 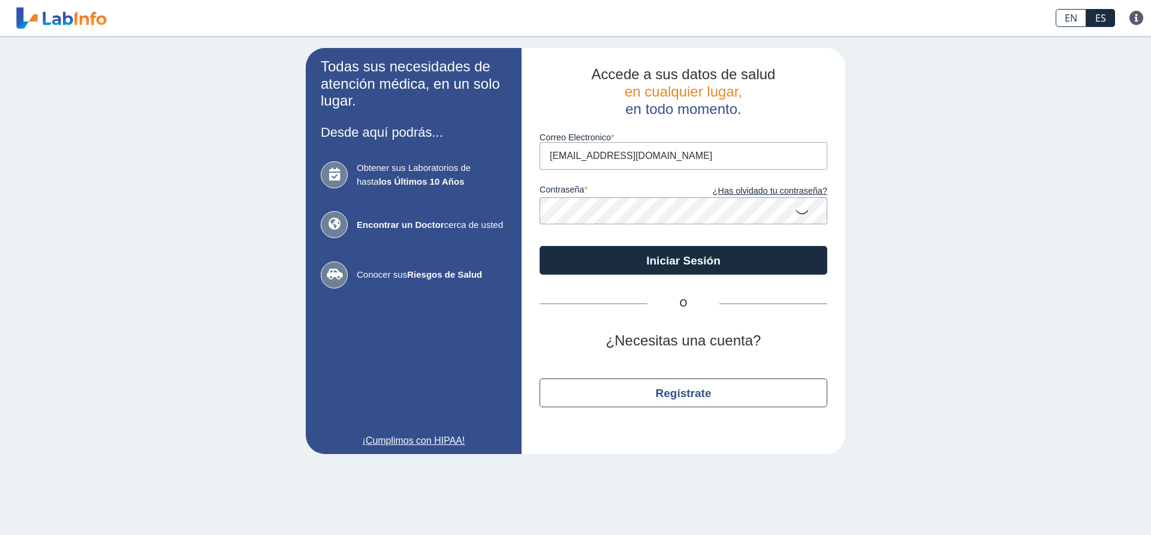 I want to click on h2: ¿Necesitas una cuenta?, so click(x=683, y=340).